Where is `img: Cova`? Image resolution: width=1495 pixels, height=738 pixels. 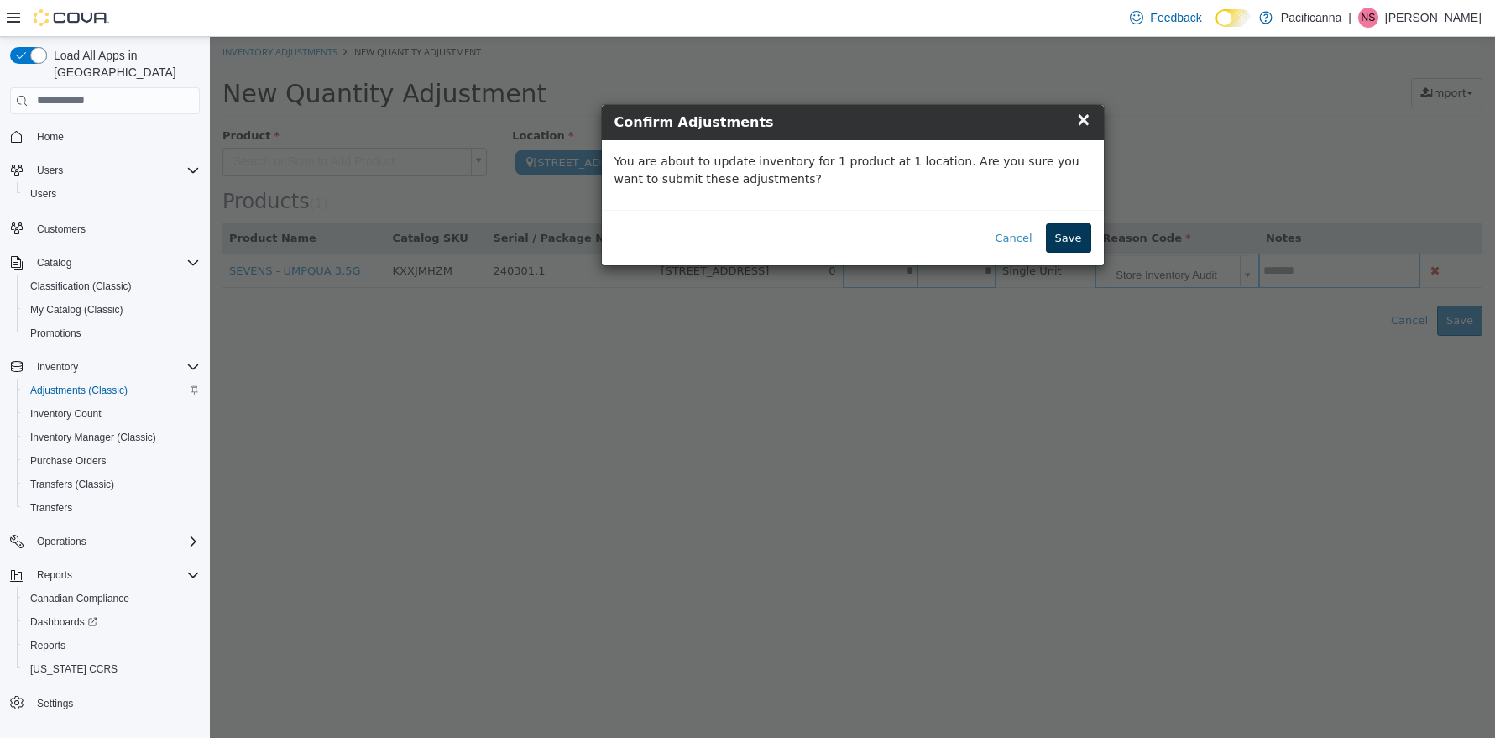 img: Cova is located at coordinates (71, 18).